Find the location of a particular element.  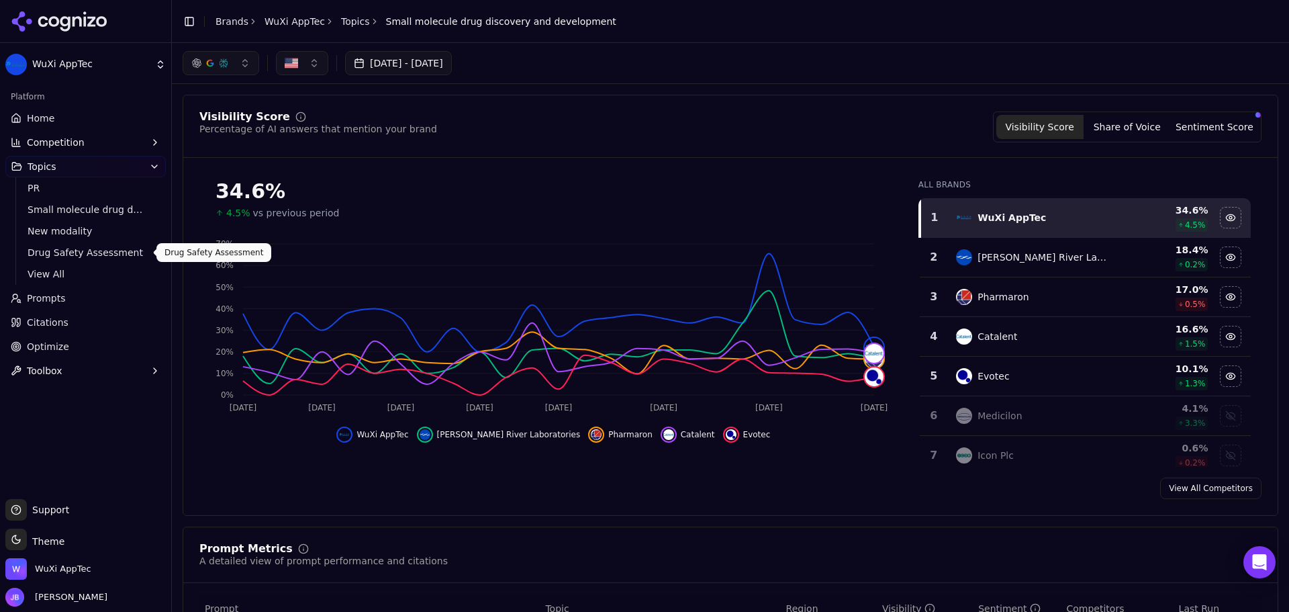

div: All Brands is located at coordinates (1084, 185).